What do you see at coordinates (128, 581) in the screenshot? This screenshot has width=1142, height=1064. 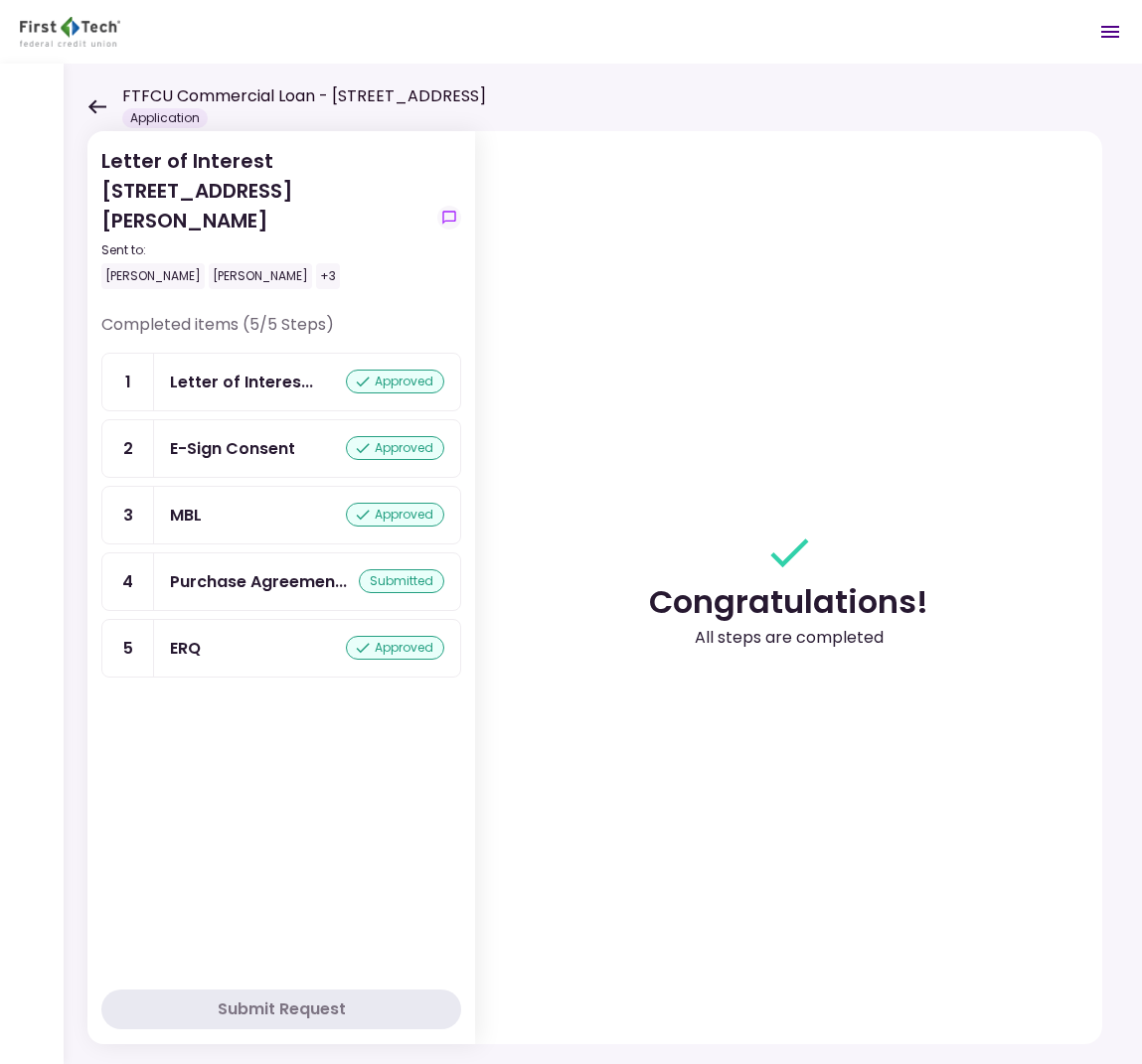 I see `div: 4` at bounding box center [128, 581].